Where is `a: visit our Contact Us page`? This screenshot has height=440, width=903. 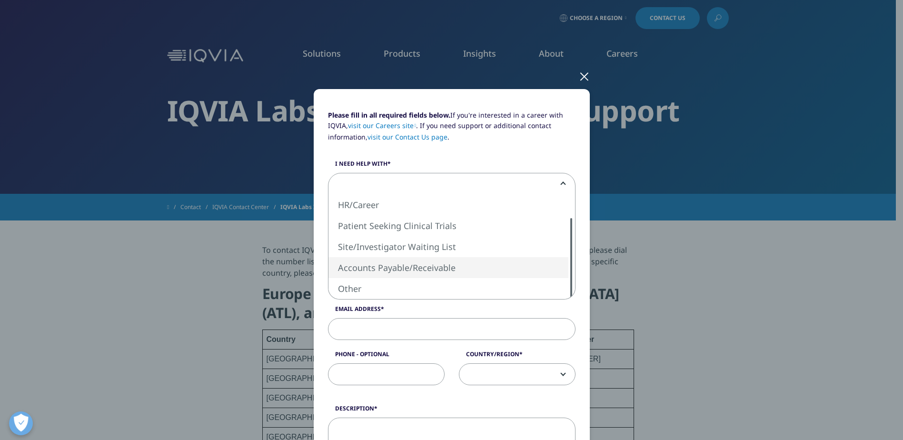 a: visit our Contact Us page is located at coordinates (407, 137).